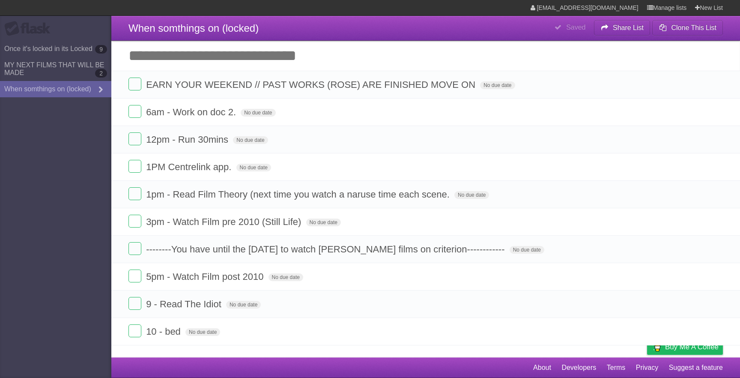 This screenshot has height=378, width=740. I want to click on b: Share List, so click(628, 27).